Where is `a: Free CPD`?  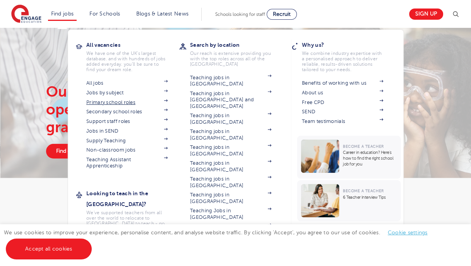 a: Free CPD is located at coordinates (343, 103).